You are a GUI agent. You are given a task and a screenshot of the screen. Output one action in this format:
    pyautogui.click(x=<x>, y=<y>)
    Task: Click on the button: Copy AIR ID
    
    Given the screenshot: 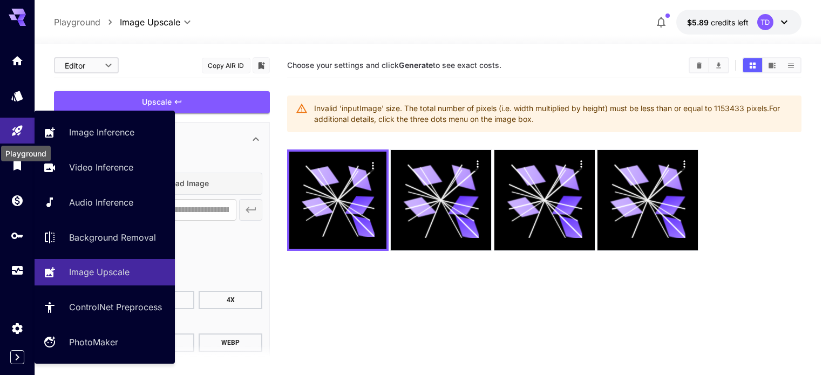 What is the action you would take?
    pyautogui.click(x=226, y=65)
    